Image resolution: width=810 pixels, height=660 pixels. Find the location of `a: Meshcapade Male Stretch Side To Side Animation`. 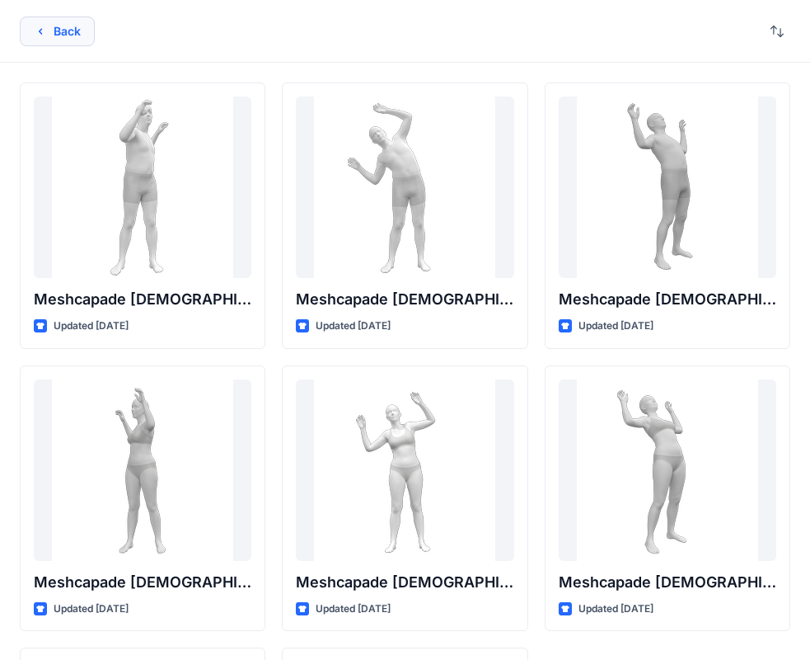

a: Meshcapade Male Stretch Side To Side Animation is located at coordinates (143, 187).